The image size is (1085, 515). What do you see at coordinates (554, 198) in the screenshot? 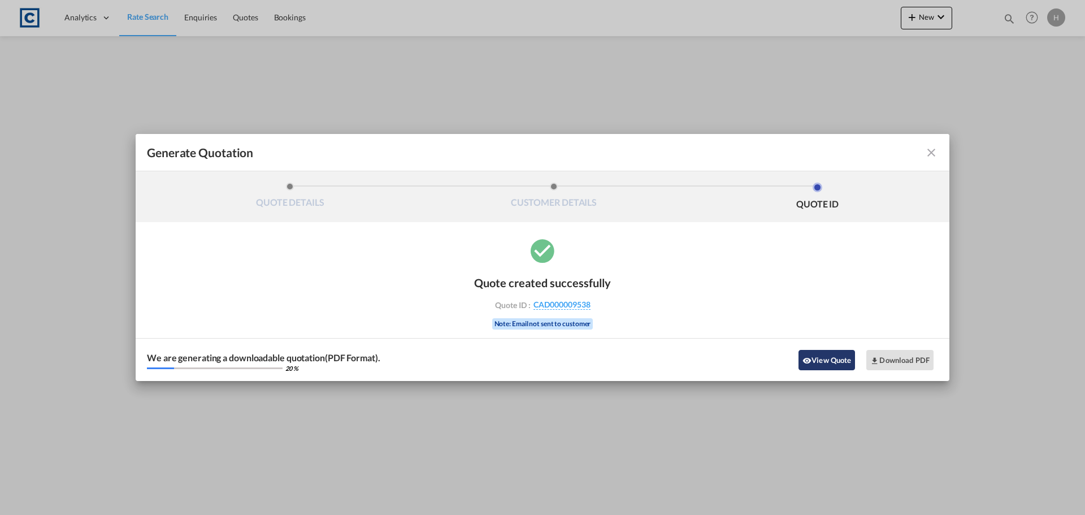
I see `li: CUSTOMER DETAILS` at bounding box center [554, 198].